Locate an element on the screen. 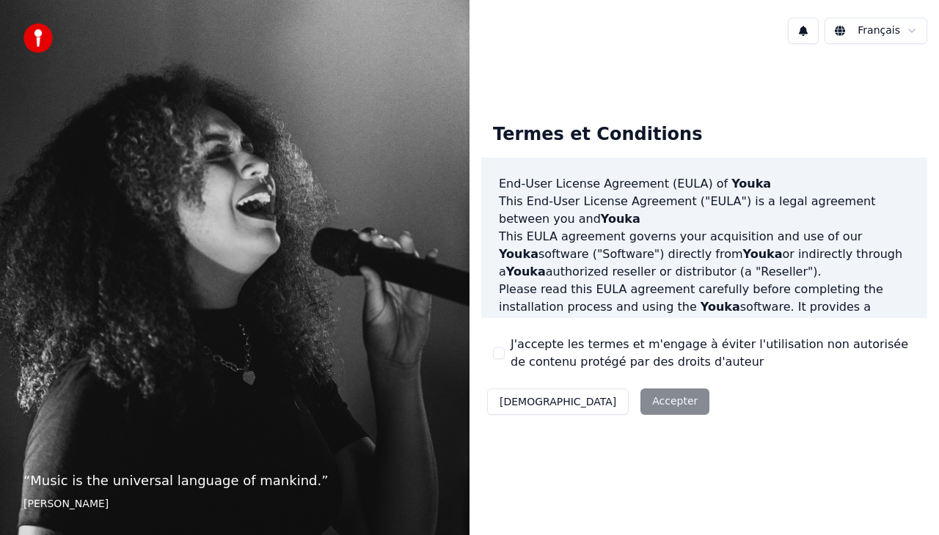  h3: End-User License Agreement (EULA) of is located at coordinates (704, 184).